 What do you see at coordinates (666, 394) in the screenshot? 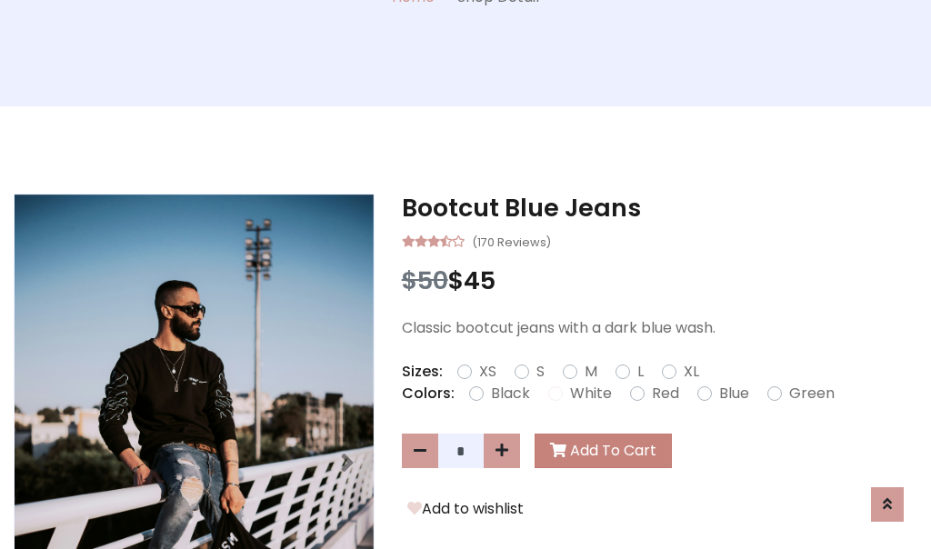
I see `label: Red` at bounding box center [666, 394].